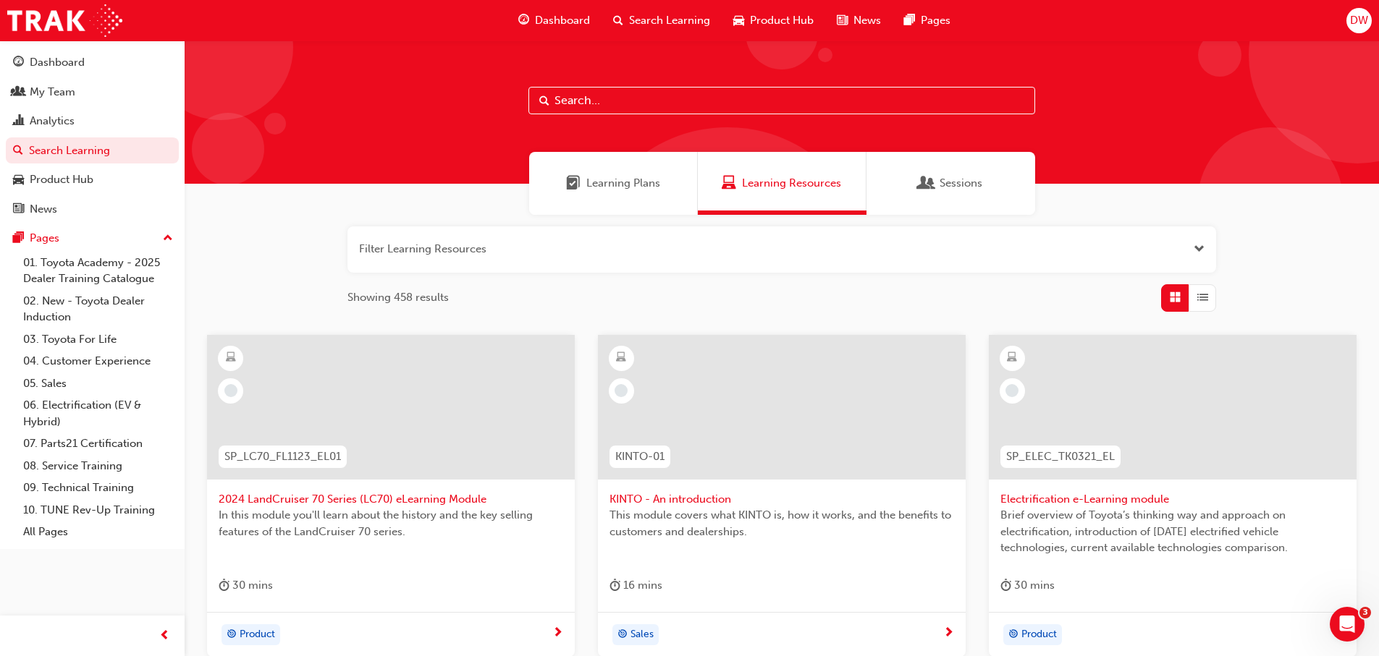 This screenshot has height=656, width=1379. What do you see at coordinates (642, 635) in the screenshot?
I see `span: Sales` at bounding box center [642, 635].